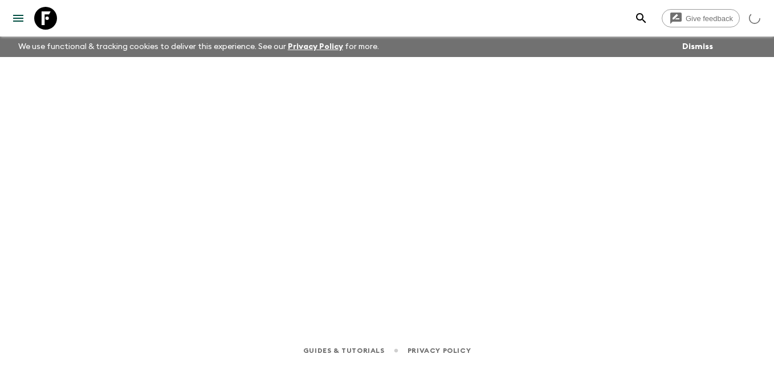  I want to click on button: Dismiss, so click(698, 47).